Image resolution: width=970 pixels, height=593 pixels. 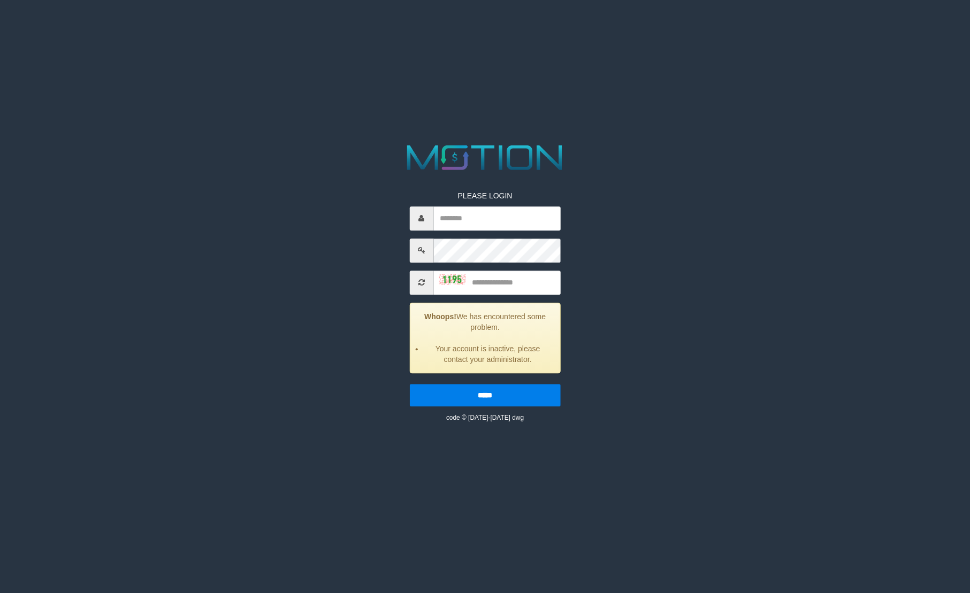 What do you see at coordinates (440, 317) in the screenshot?
I see `strong: Whoops!` at bounding box center [440, 317].